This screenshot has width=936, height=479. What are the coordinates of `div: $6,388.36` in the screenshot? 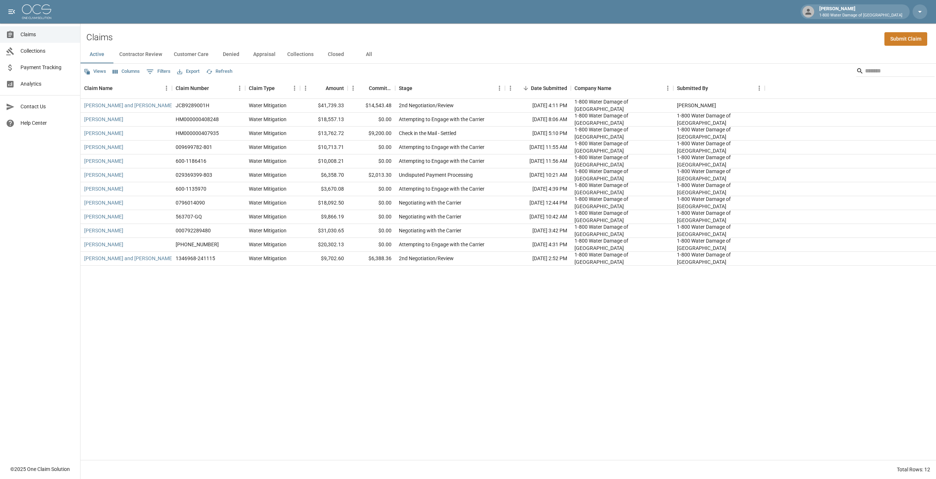 It's located at (371, 259).